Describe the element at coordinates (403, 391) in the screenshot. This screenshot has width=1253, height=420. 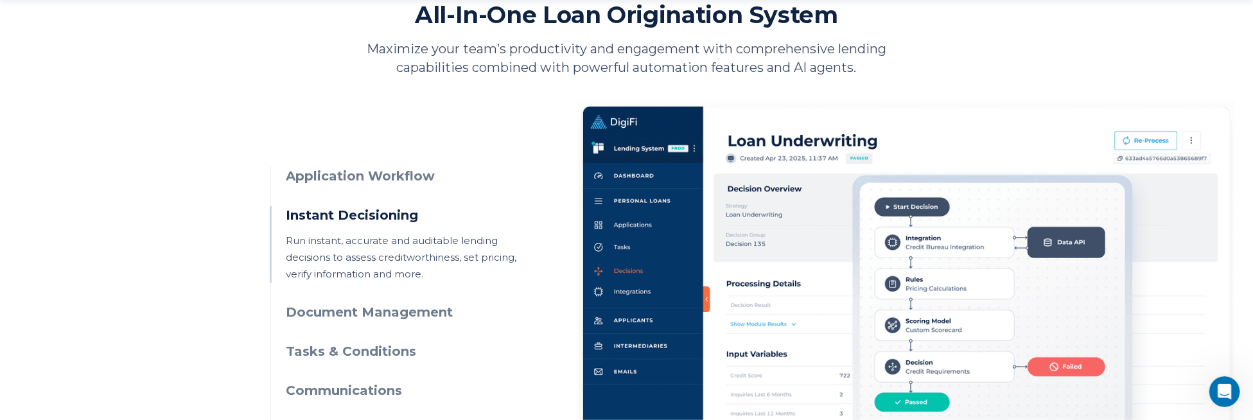
I see `h3: Communications` at that location.